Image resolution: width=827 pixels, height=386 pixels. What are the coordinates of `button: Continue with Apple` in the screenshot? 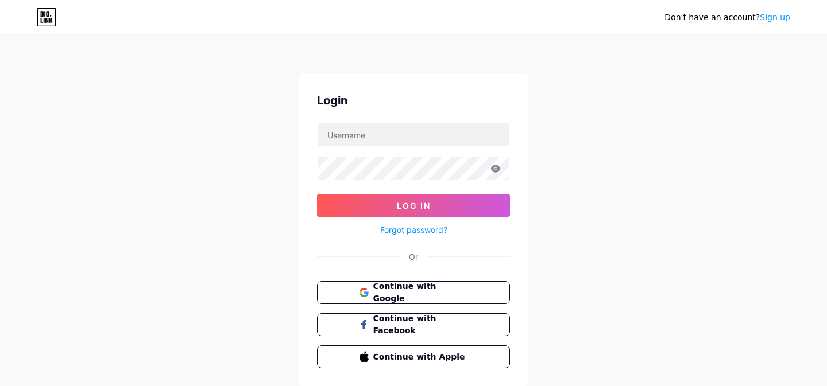 It's located at (413, 357).